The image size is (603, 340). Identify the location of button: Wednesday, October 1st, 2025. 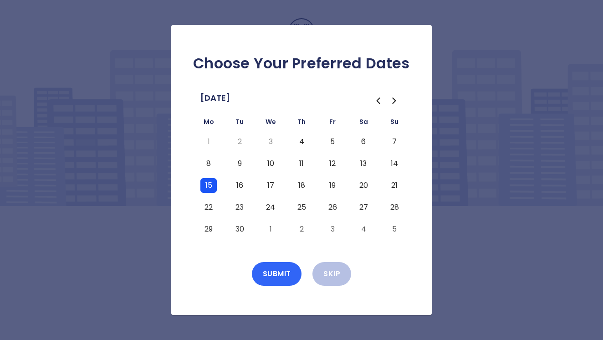
(270, 229).